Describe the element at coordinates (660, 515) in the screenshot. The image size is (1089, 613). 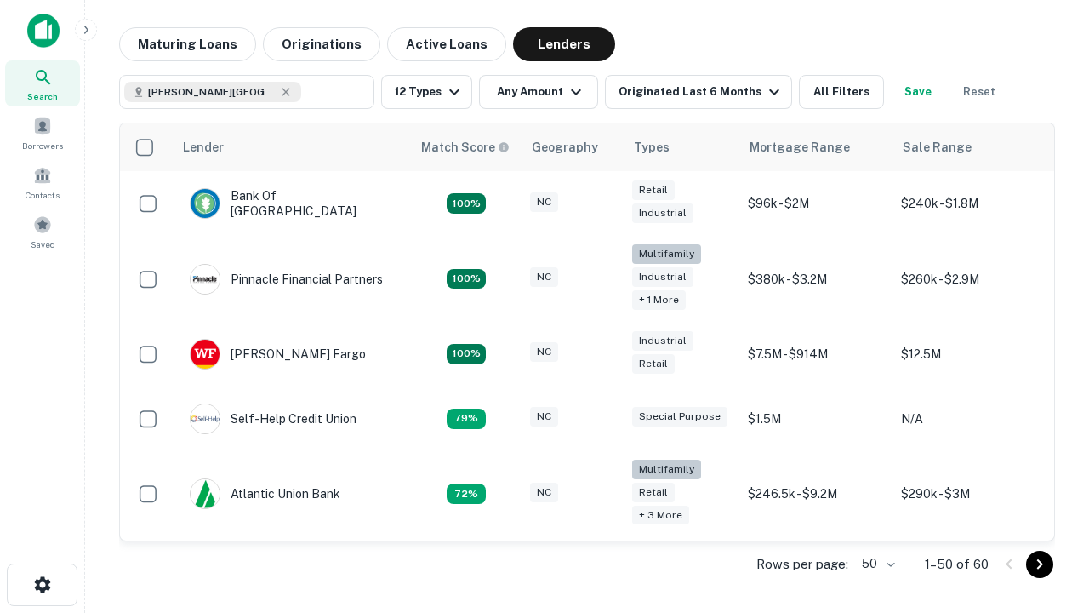
I see `div: + 3 more` at that location.